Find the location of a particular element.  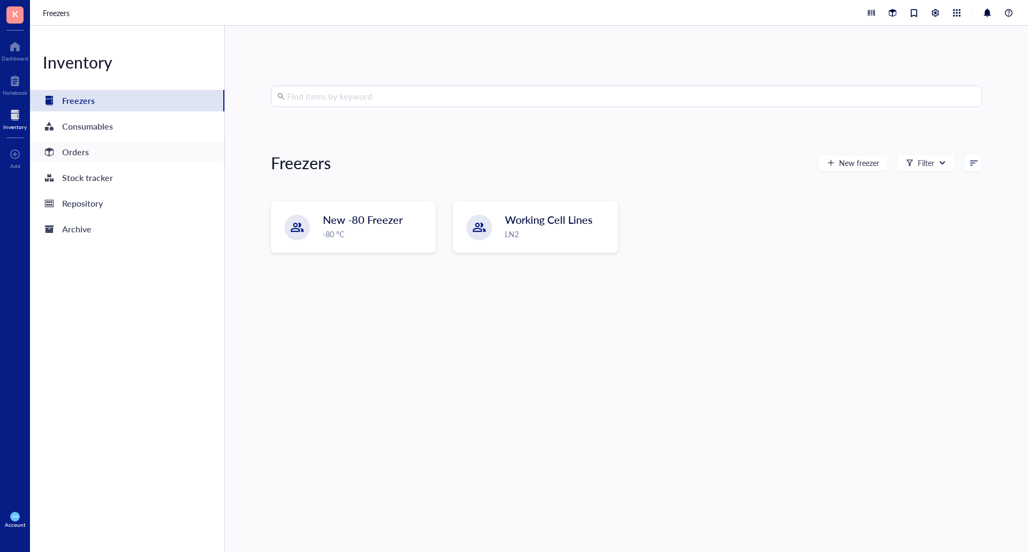

a: Archive is located at coordinates (127, 229).